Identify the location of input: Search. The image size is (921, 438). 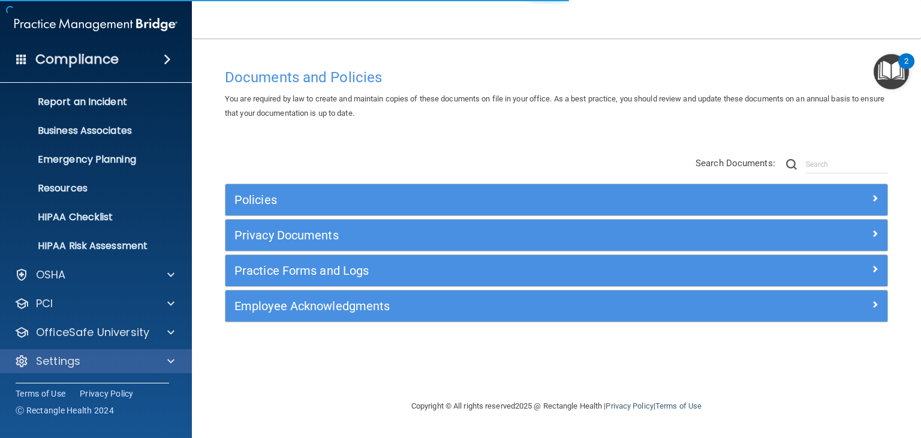
(847, 164).